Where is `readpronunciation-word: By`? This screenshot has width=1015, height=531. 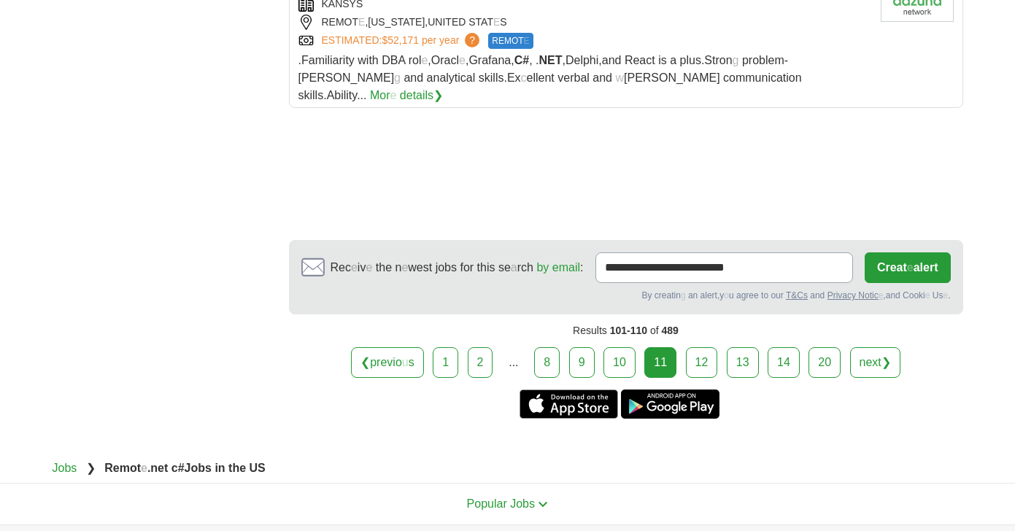 readpronunciation-word: By is located at coordinates (647, 296).